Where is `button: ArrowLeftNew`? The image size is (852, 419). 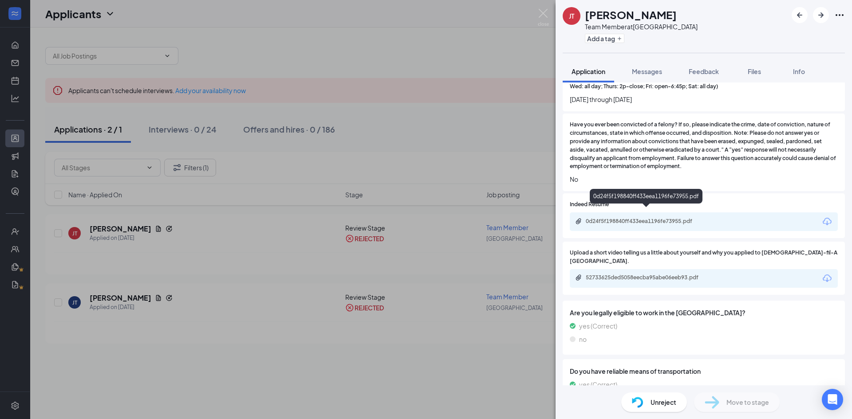
button: ArrowLeftNew is located at coordinates (800, 15).